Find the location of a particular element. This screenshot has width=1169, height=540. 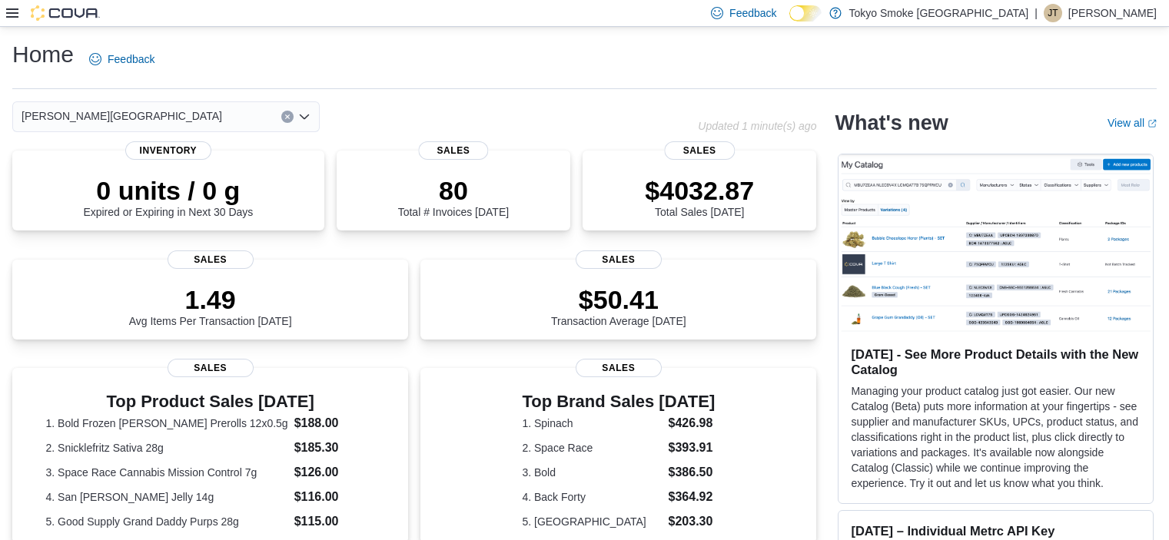

dt: 2. Space Race is located at coordinates (592, 448).